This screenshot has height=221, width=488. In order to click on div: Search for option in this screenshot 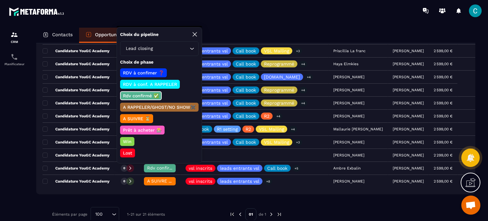, I will do `click(159, 49)`.